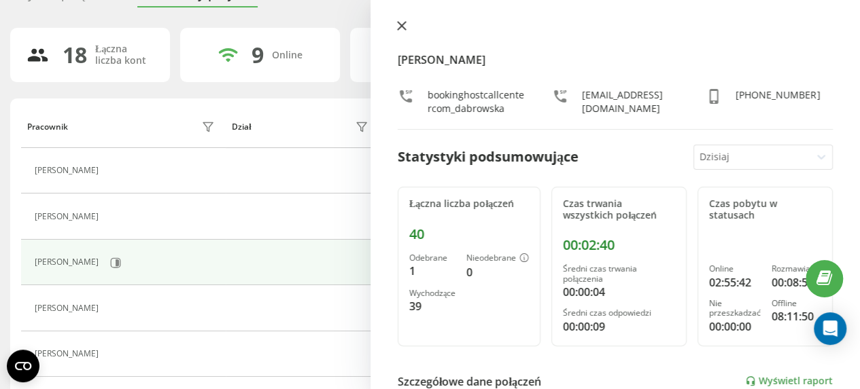  I want to click on div: 0, so click(497, 273).